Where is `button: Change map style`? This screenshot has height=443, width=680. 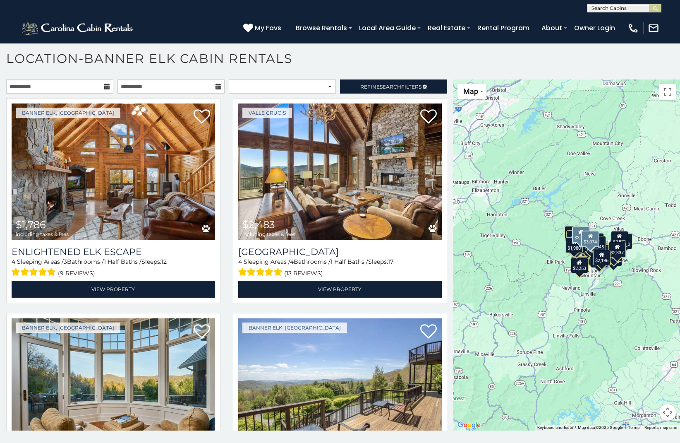 button: Change map style is located at coordinates (472, 91).